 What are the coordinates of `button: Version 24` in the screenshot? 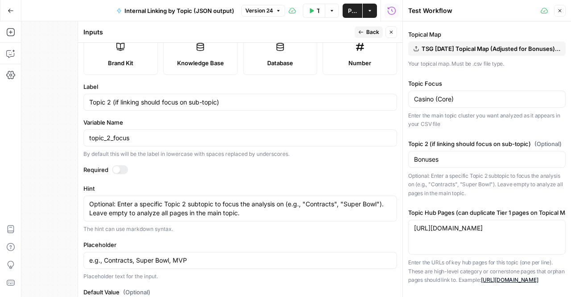 It's located at (263, 11).